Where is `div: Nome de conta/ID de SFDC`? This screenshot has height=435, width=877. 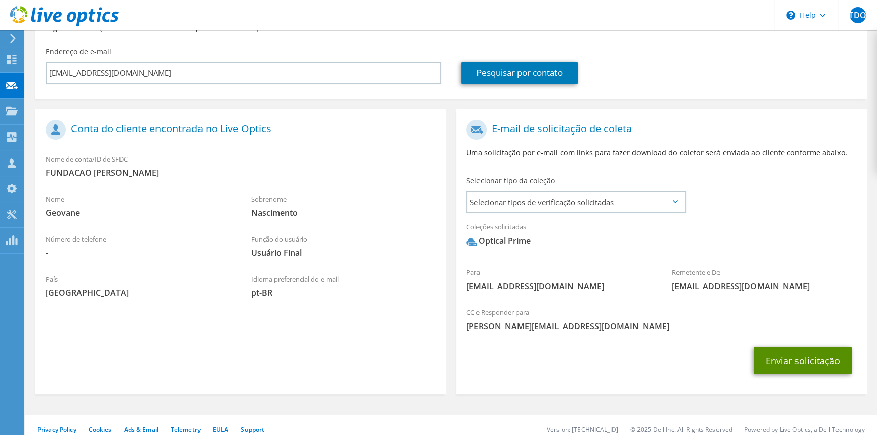
div: Nome de conta/ID de SFDC is located at coordinates (240, 165).